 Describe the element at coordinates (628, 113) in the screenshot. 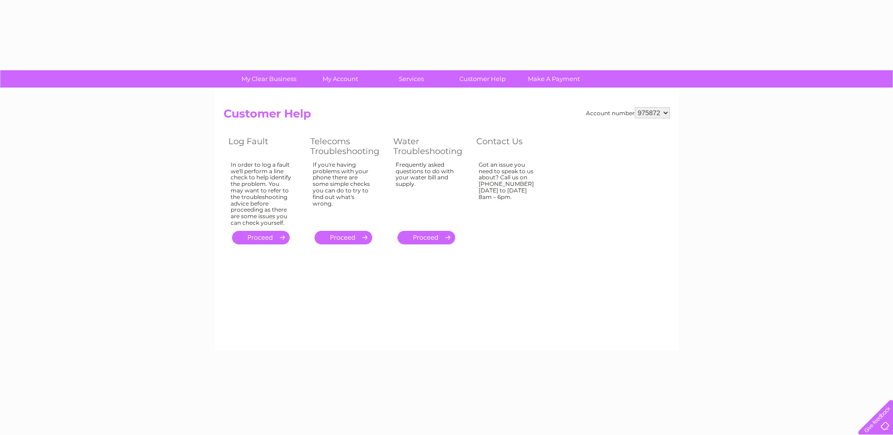

I see `div: Account number` at that location.